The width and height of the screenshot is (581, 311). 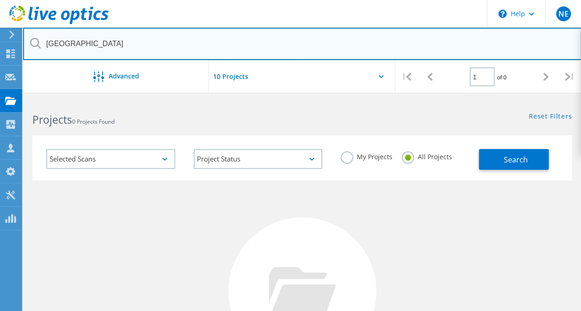 I want to click on label: All Projects, so click(x=426, y=156).